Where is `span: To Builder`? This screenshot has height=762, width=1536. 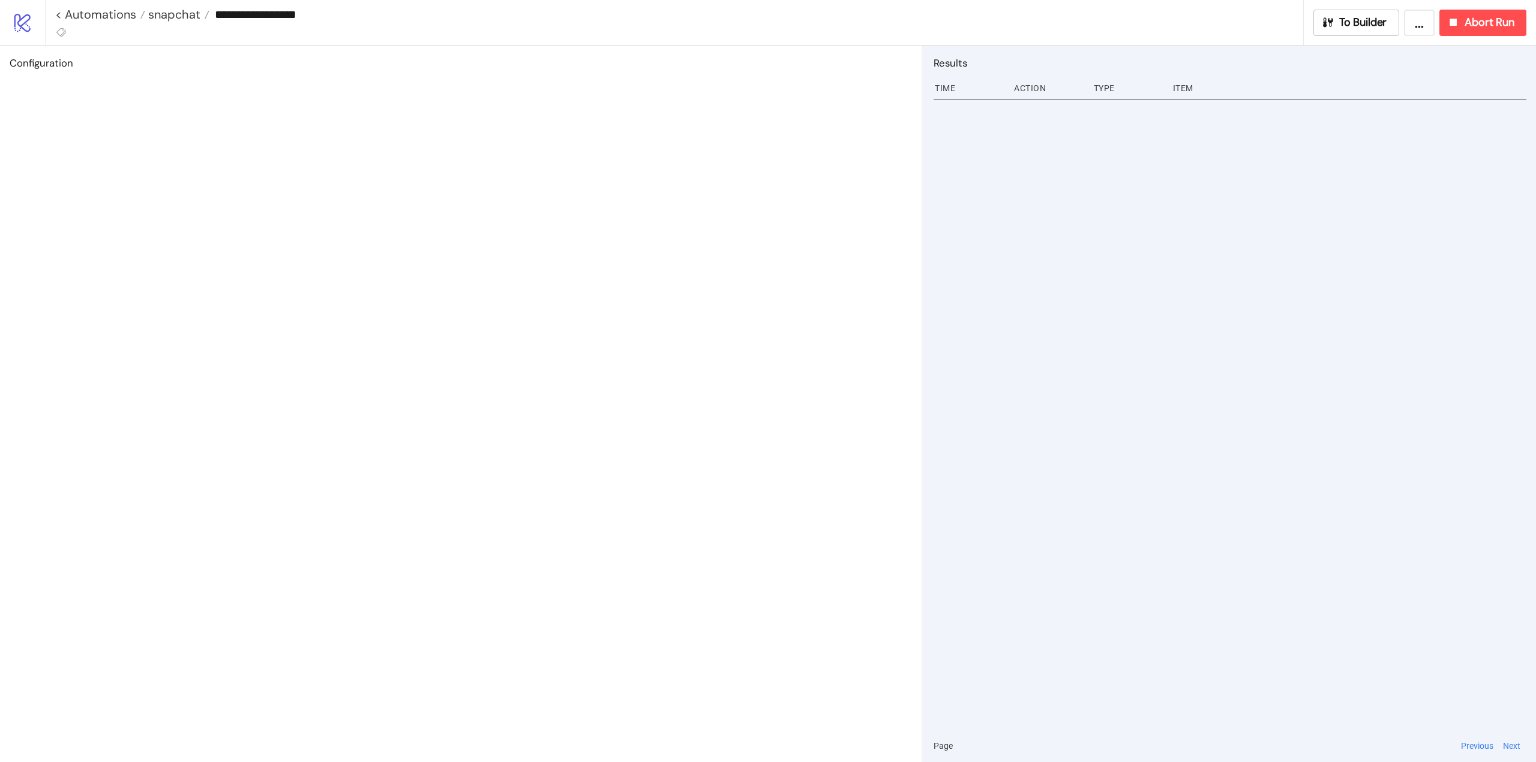 span: To Builder is located at coordinates (1363, 22).